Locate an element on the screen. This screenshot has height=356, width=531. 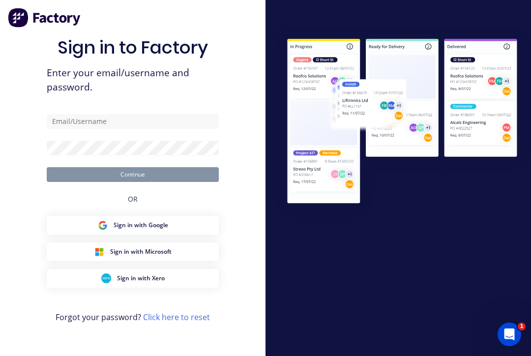
button: Microsoft Sign inSign in with Microsoft is located at coordinates (133, 252).